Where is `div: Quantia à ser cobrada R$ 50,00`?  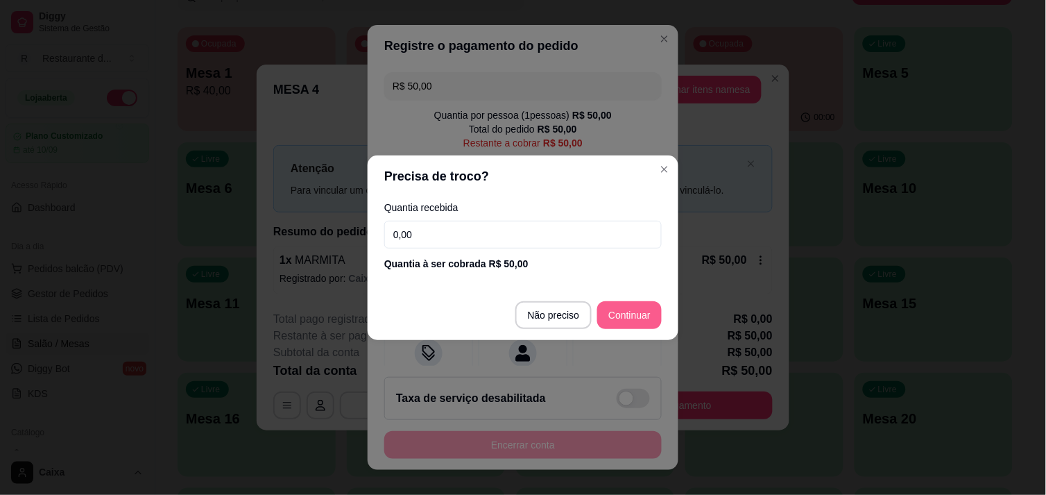 div: Quantia à ser cobrada R$ 50,00 is located at coordinates (523, 264).